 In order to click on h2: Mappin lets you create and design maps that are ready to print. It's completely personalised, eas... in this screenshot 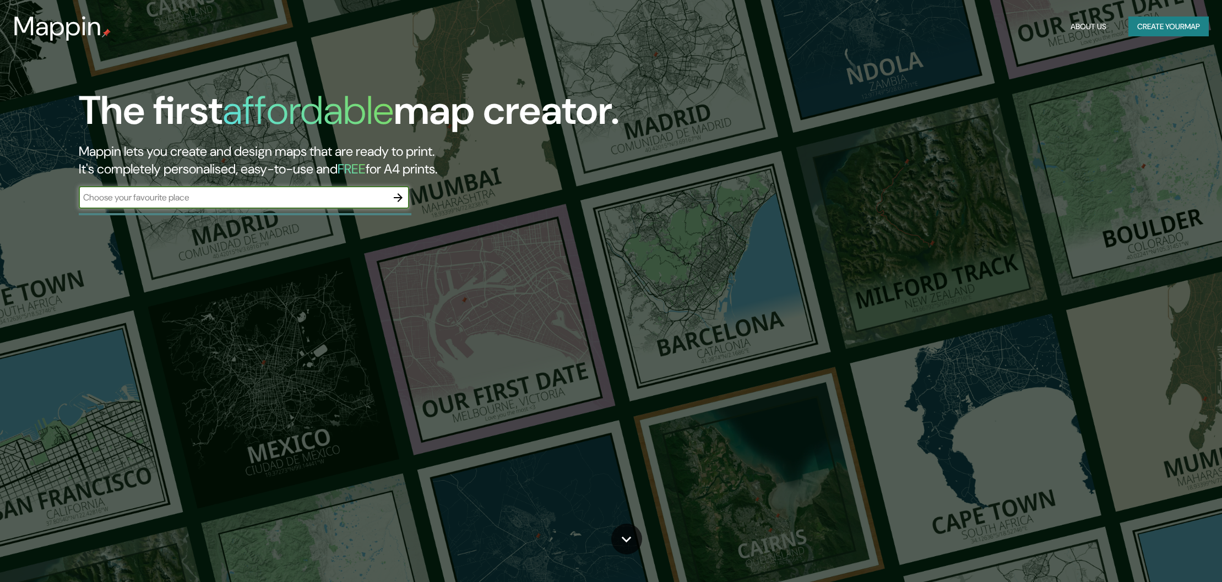, I will do `click(384, 160)`.